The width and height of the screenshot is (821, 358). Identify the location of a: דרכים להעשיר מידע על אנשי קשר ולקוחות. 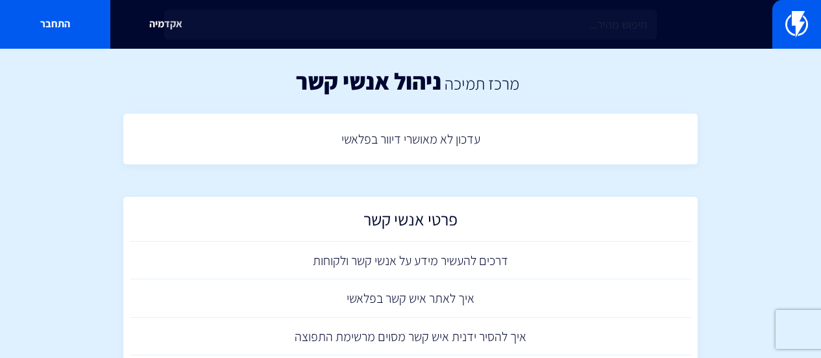
(411, 260).